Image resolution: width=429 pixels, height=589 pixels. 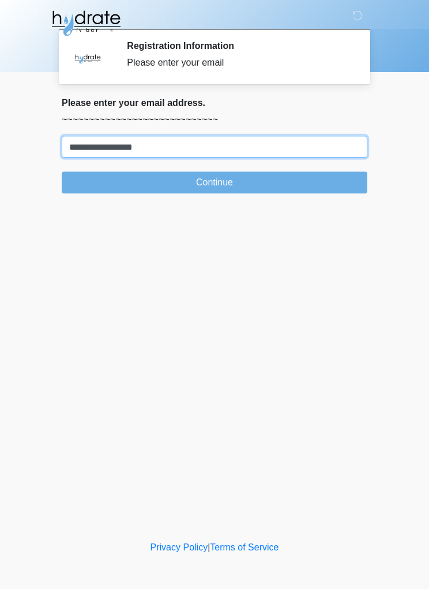 What do you see at coordinates (238, 63) in the screenshot?
I see `div: Please enter your email` at bounding box center [238, 63].